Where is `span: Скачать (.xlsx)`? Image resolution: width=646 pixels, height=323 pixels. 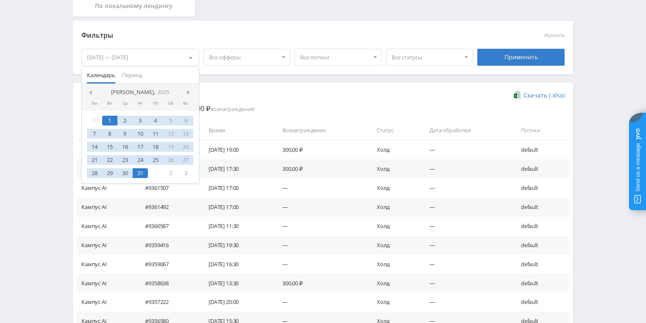
span: Скачать (.xlsx) is located at coordinates (544, 95).